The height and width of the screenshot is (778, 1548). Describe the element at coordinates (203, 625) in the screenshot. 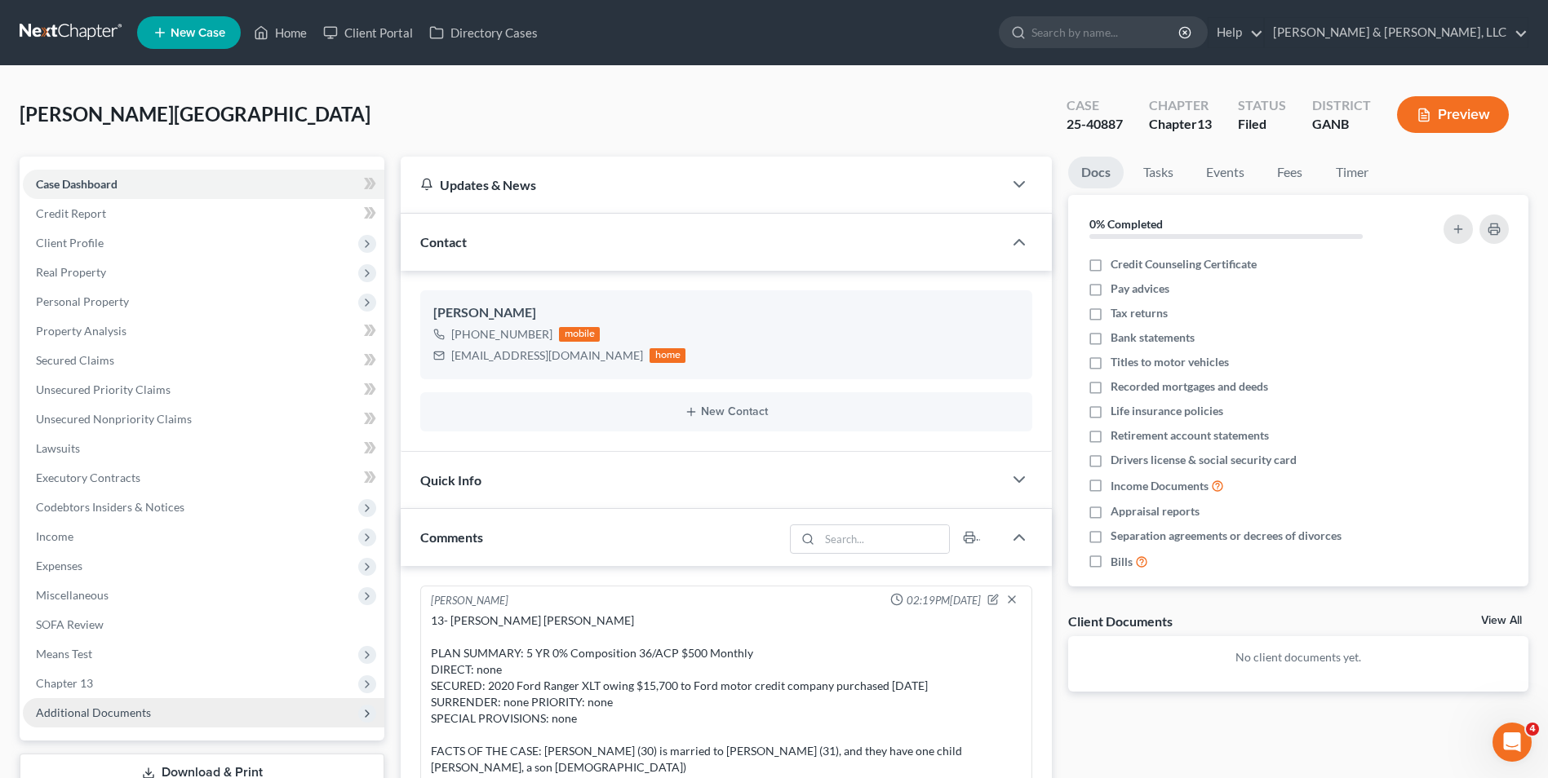

I see `a: SOFA Review` at that location.